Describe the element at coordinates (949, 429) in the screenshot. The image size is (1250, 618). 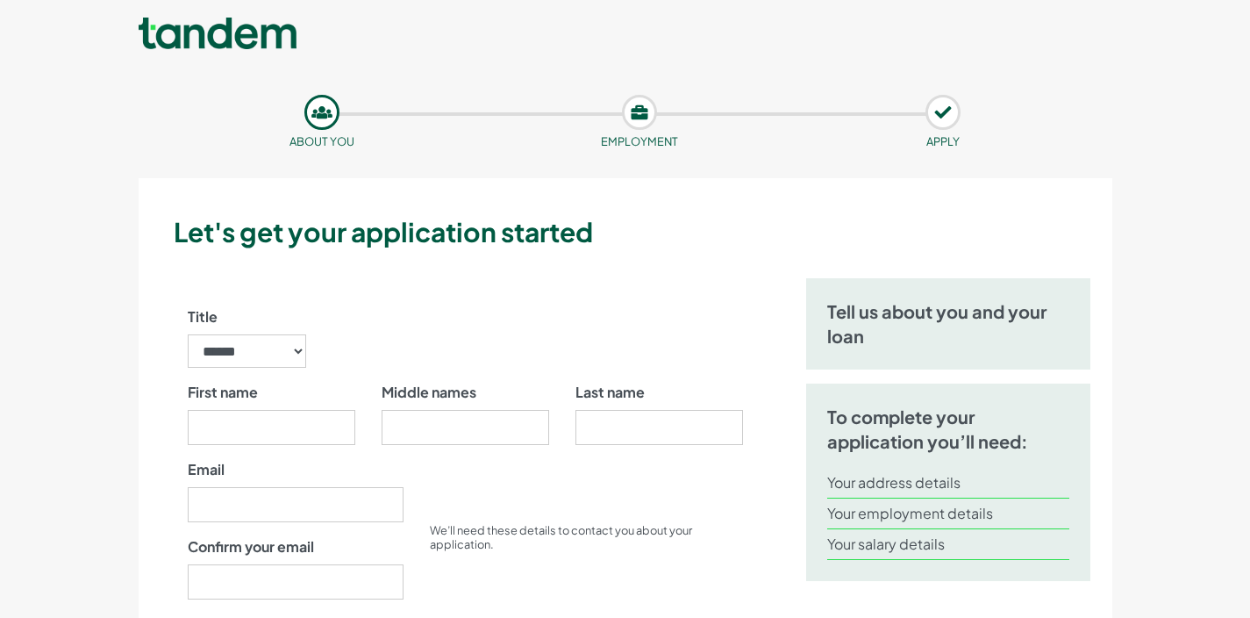
I see `h5: To complete your application you’ll need:` at that location.